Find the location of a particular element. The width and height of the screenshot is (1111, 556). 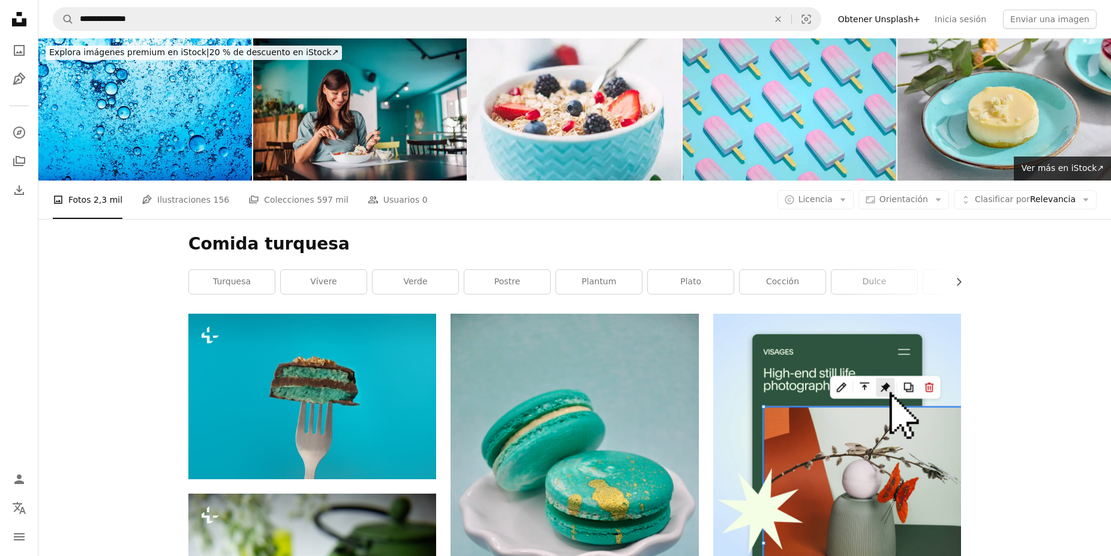

button: Enviar una imagen is located at coordinates (1049, 19).